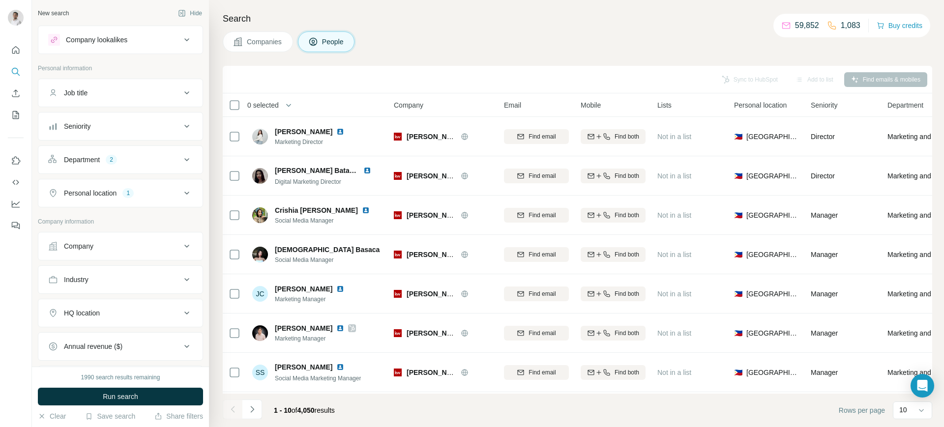  What do you see at coordinates (409, 105) in the screenshot?
I see `span: Company` at bounding box center [409, 105].